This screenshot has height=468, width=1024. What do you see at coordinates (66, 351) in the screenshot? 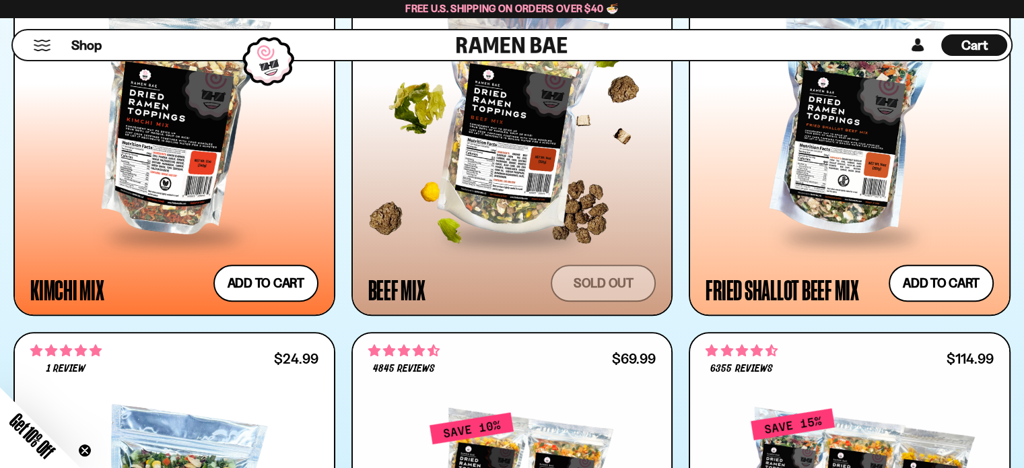
I see `span: 5.00 stars` at bounding box center [66, 351].